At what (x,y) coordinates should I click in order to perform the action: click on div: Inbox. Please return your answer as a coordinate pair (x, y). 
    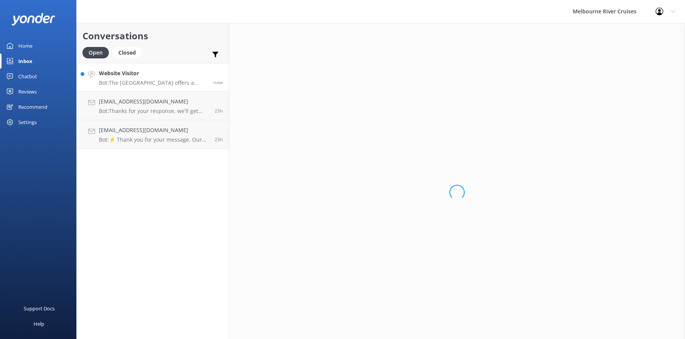
    Looking at the image, I should click on (25, 61).